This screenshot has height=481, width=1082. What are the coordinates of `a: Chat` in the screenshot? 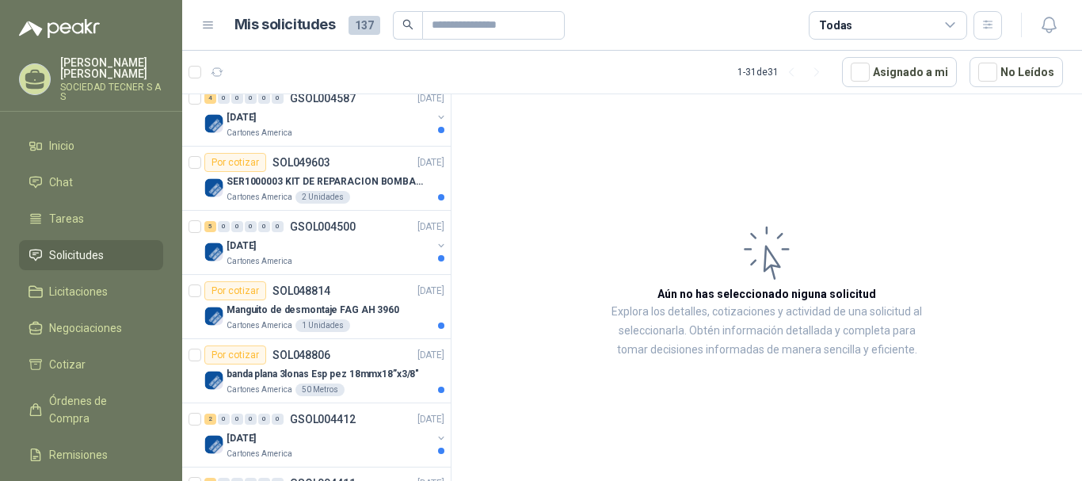 It's located at (91, 182).